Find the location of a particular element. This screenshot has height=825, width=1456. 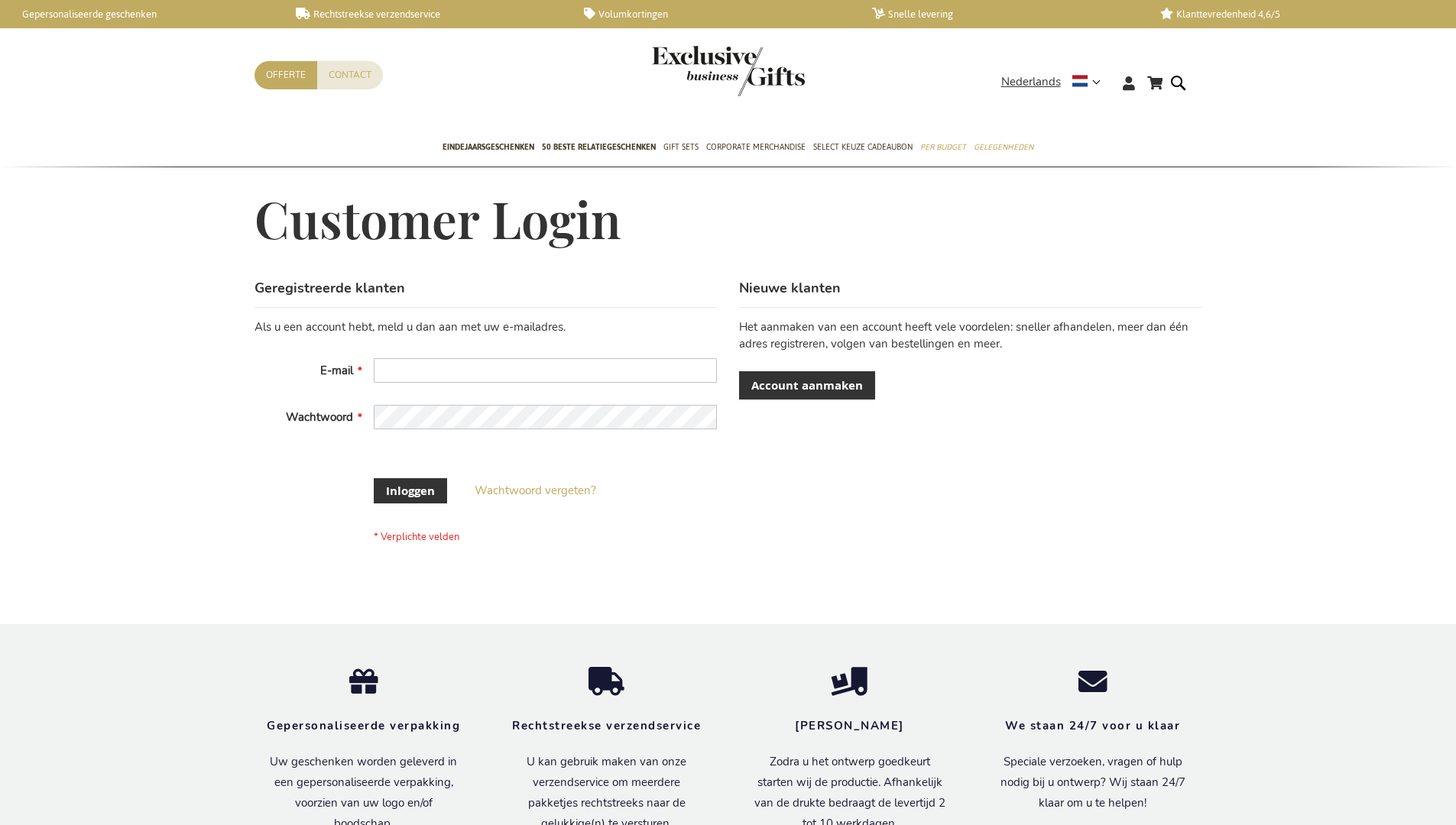

a: Wachtwoord vergeten? is located at coordinates (535, 491).